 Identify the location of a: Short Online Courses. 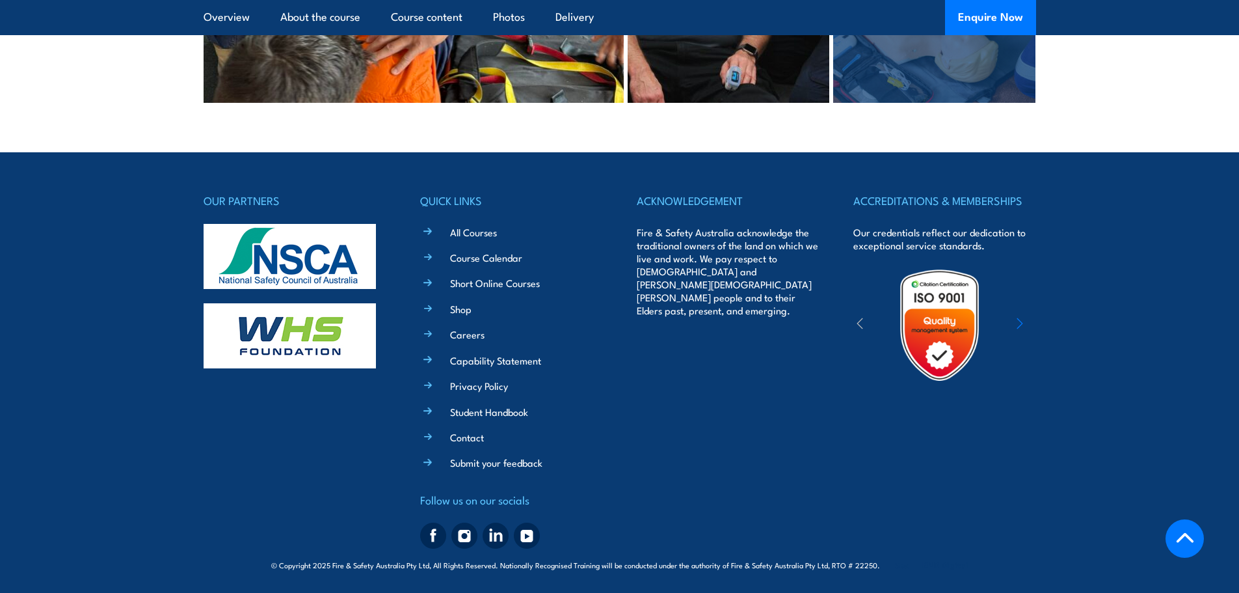
(495, 282).